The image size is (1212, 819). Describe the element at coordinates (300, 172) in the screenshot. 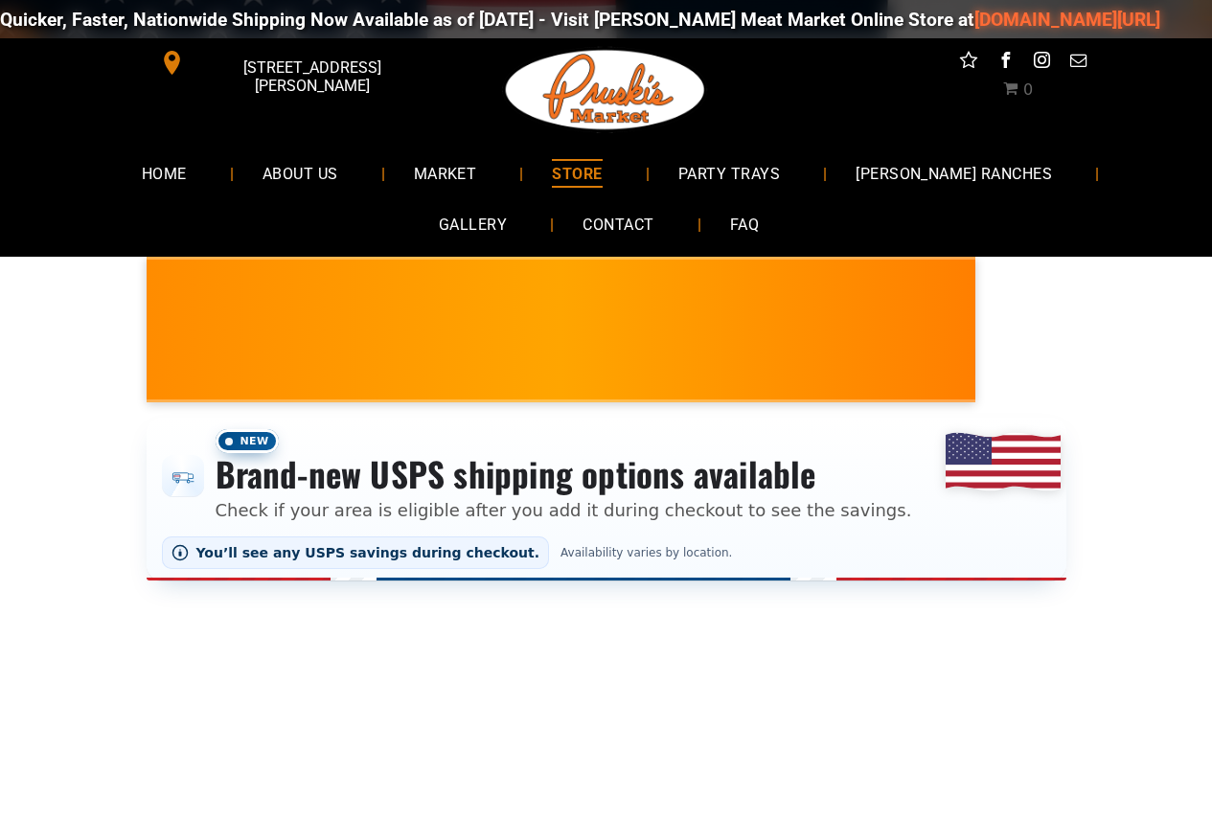

I see `a: ABOUT US` at that location.